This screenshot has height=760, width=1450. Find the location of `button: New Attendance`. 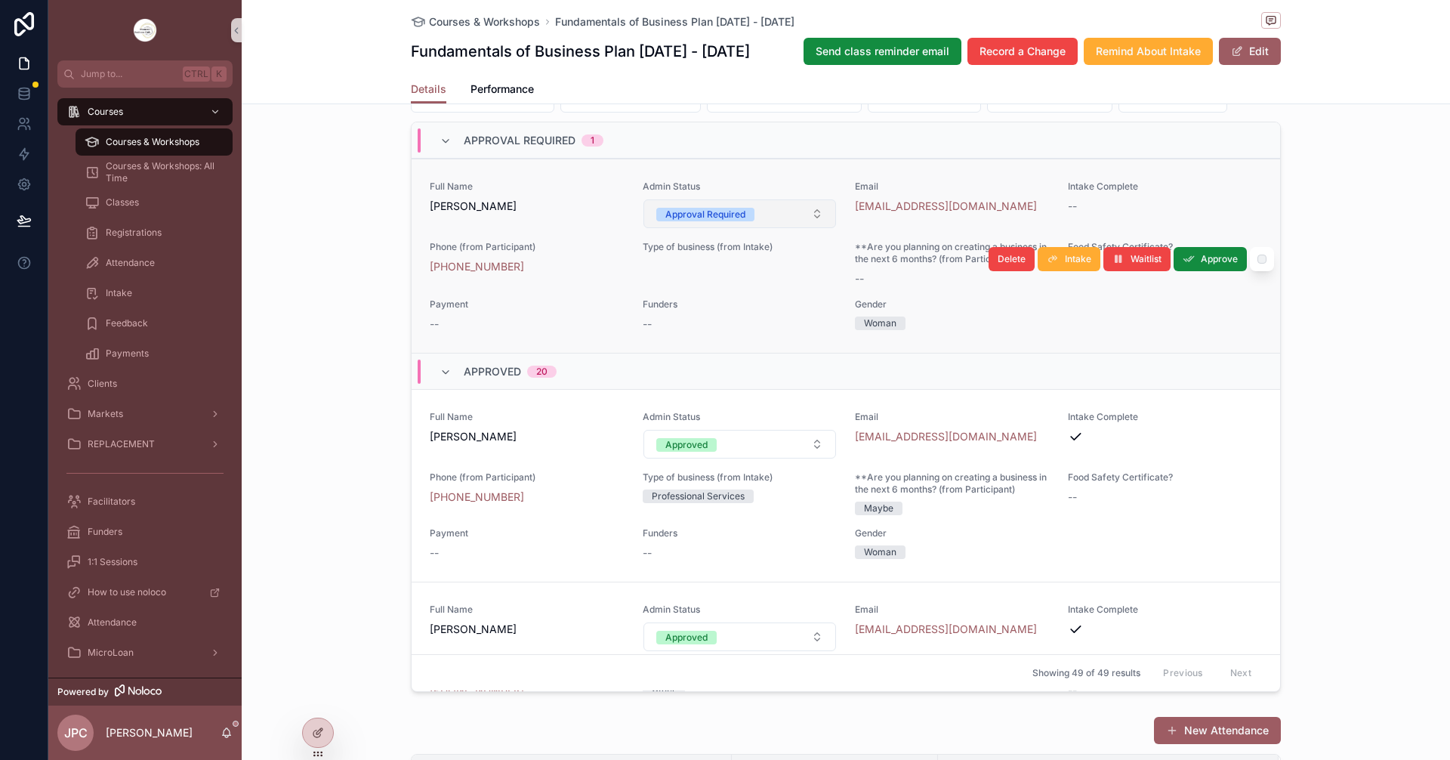

button: New Attendance is located at coordinates (1217, 730).